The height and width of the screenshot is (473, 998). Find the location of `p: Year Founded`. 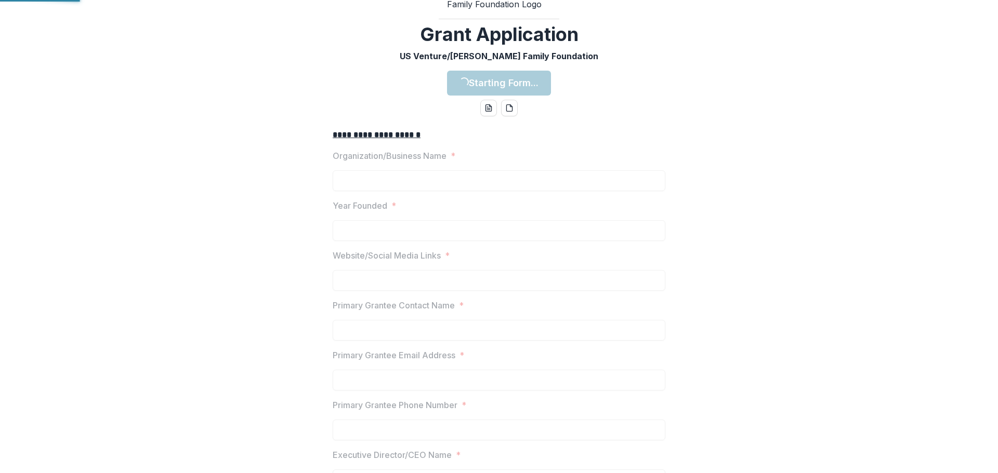

p: Year Founded is located at coordinates (360, 206).